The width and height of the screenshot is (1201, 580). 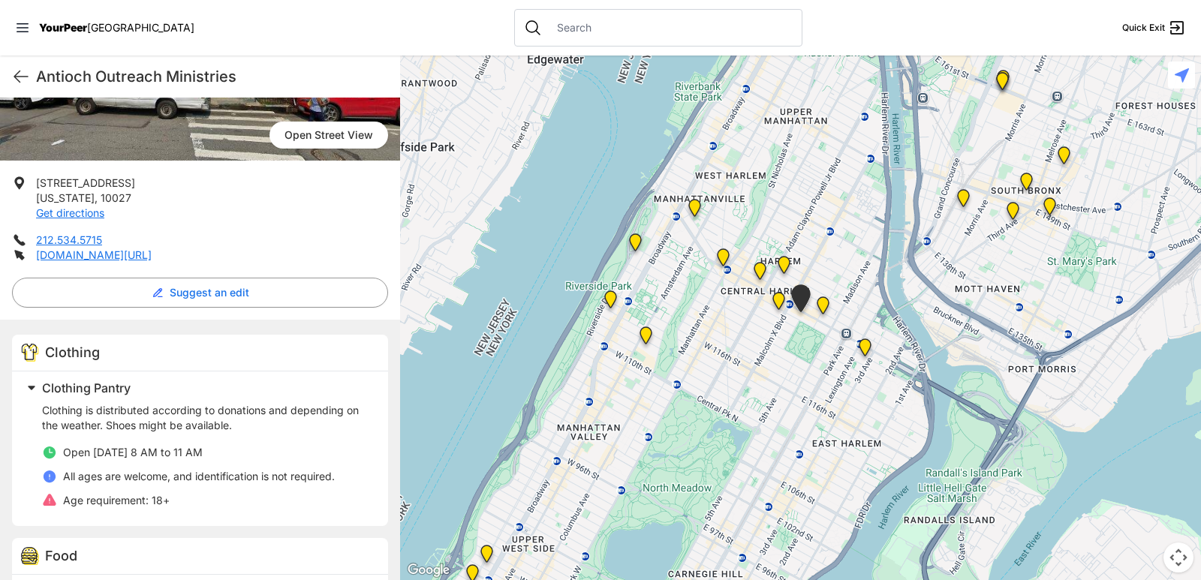 I want to click on div: East Harlem, so click(x=823, y=309).